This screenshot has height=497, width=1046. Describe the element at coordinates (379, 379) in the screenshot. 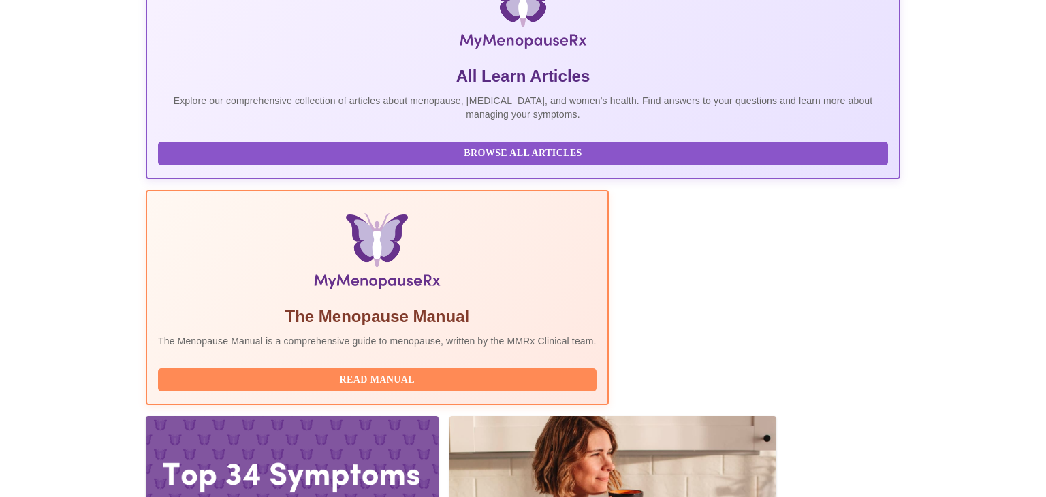

I see `a: Read Manual` at that location.